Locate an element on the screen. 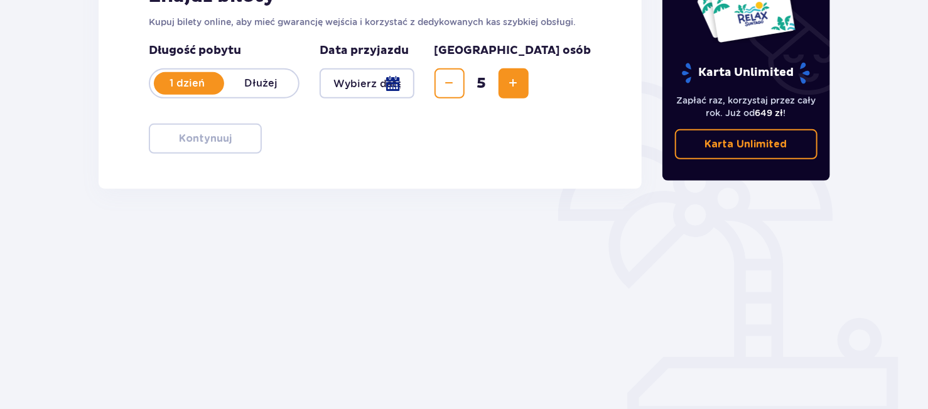 The image size is (928, 409). p: Długość pobytu is located at coordinates (224, 51).